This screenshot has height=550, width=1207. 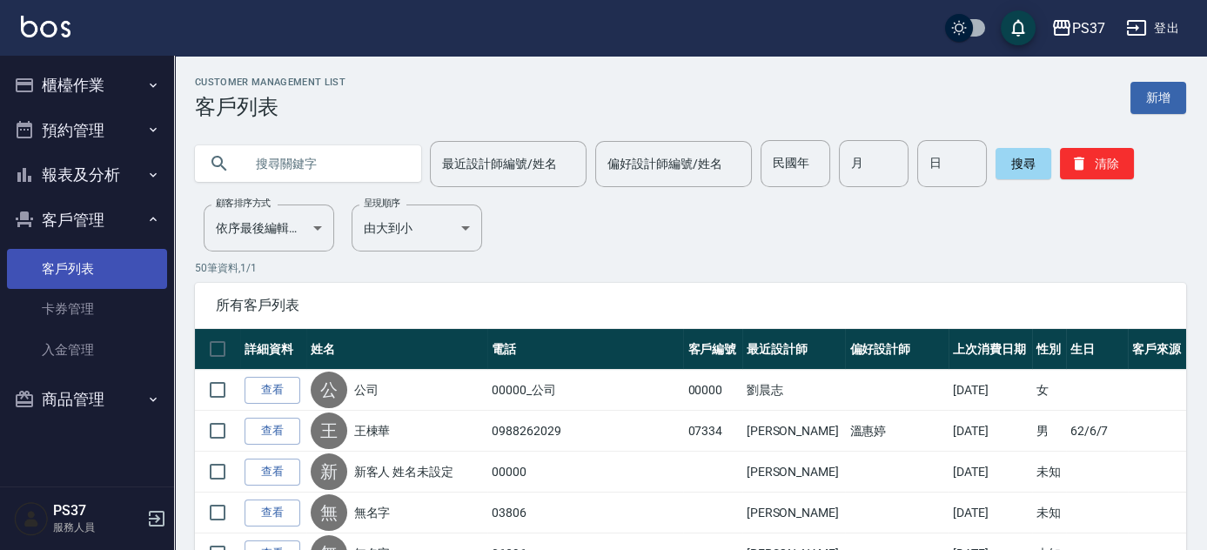 What do you see at coordinates (329, 472) in the screenshot?
I see `div: 新` at bounding box center [329, 472].